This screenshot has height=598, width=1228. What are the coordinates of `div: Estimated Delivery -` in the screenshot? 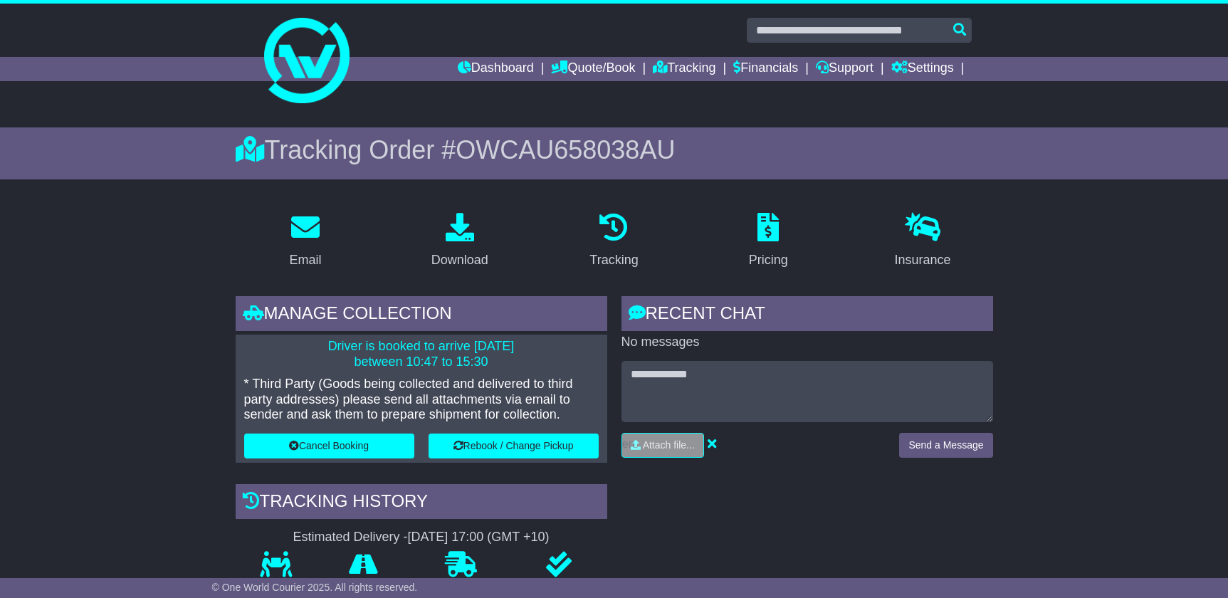 It's located at (422, 538).